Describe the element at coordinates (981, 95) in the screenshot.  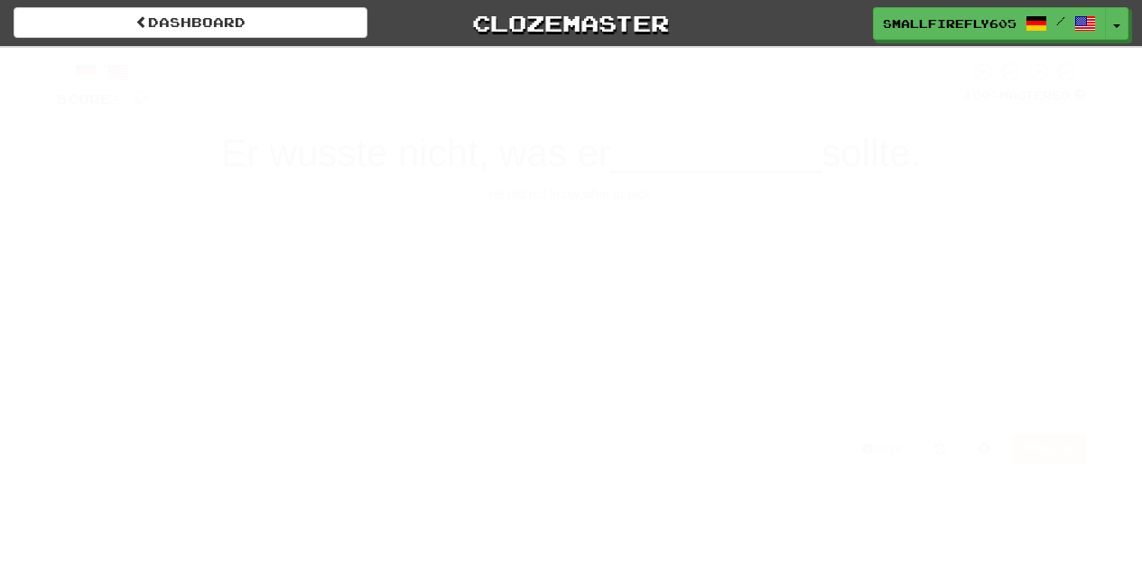
I see `span: 100 %` at that location.